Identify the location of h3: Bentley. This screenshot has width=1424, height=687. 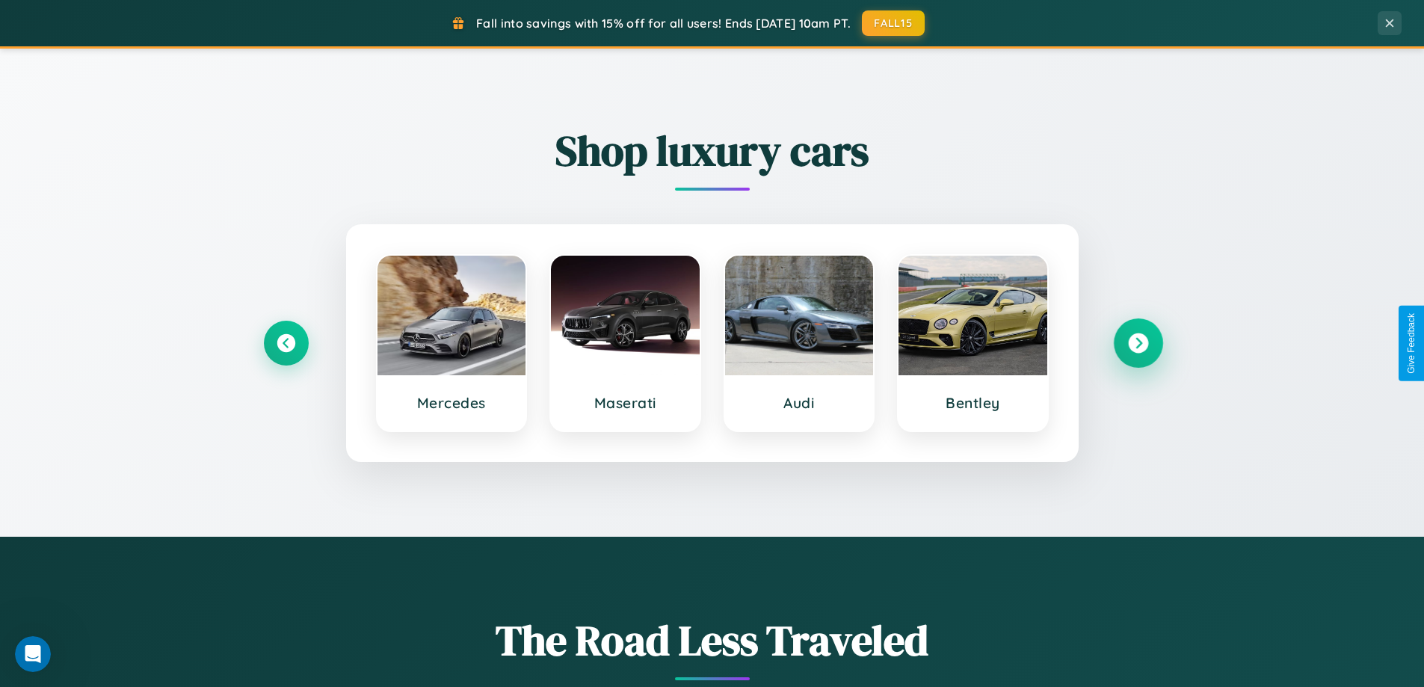
(972, 403).